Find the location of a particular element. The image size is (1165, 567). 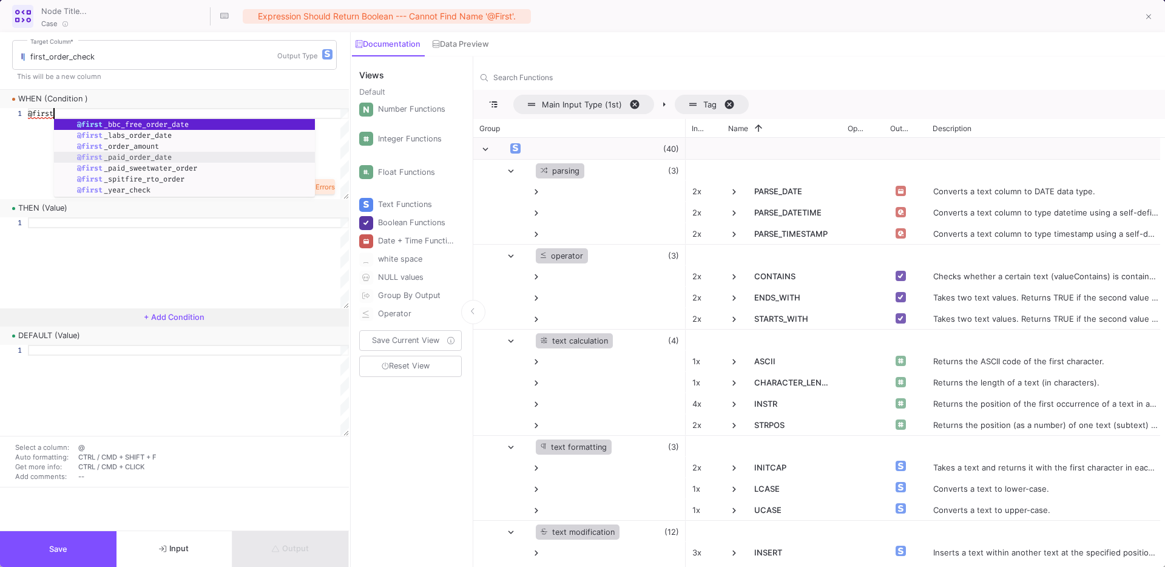

span: (40) is located at coordinates (671, 149).